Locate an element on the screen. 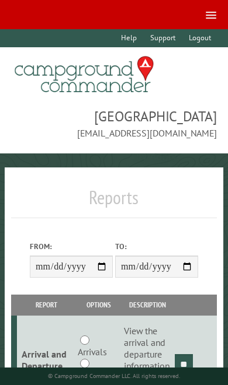  small: © Campground Commander LLC. All rights reserved. is located at coordinates (114, 376).